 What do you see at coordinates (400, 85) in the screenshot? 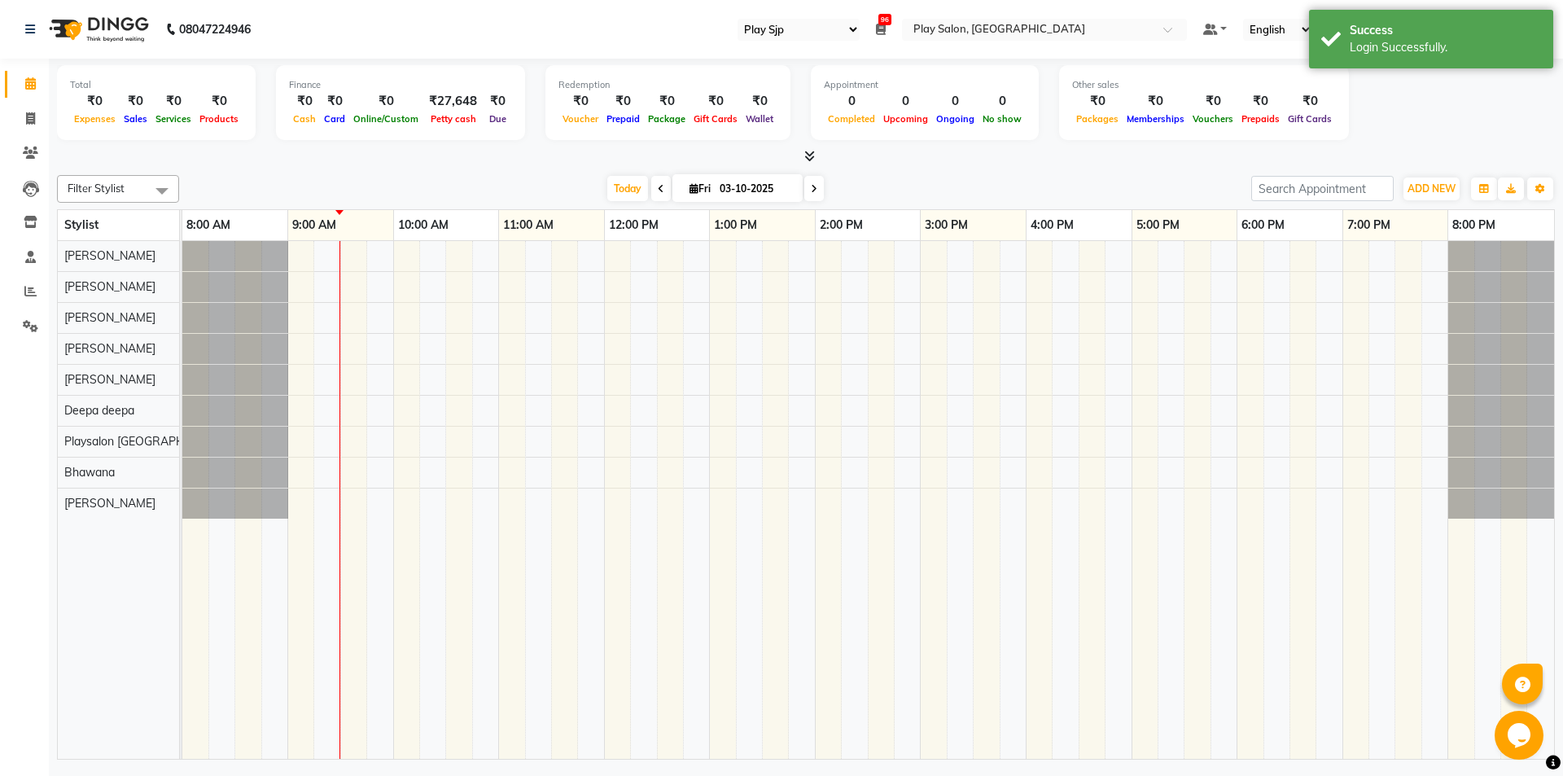
I see `div: Finance` at bounding box center [400, 85].